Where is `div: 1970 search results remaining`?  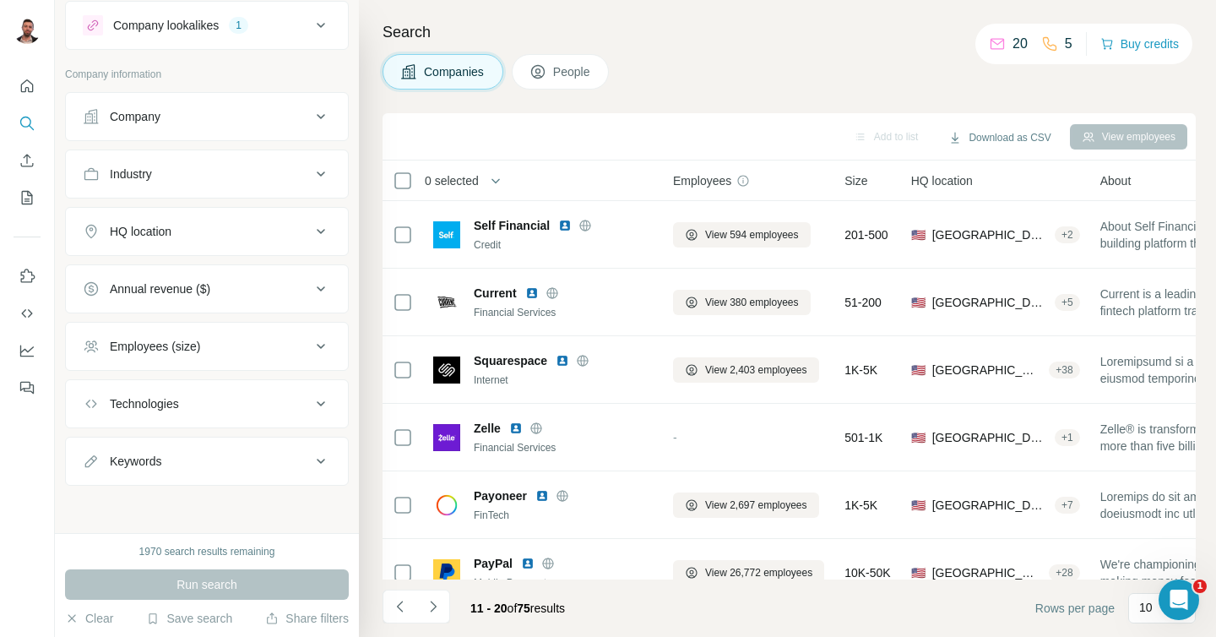
div: 1970 search results remaining is located at coordinates (207, 551).